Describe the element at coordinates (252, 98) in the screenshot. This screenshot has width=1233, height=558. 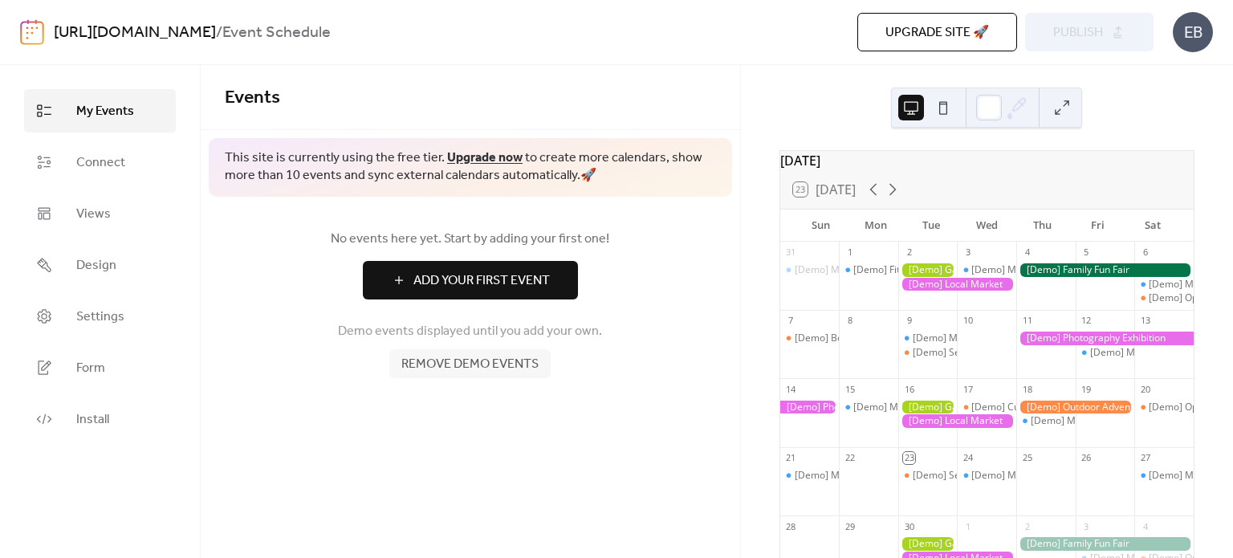
I see `span: Events` at that location.